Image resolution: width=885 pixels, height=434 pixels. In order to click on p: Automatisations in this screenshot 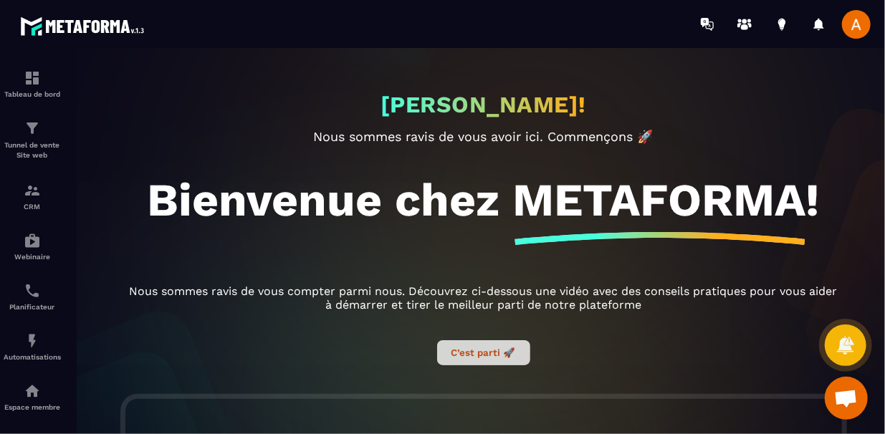, I will do `click(32, 357)`.